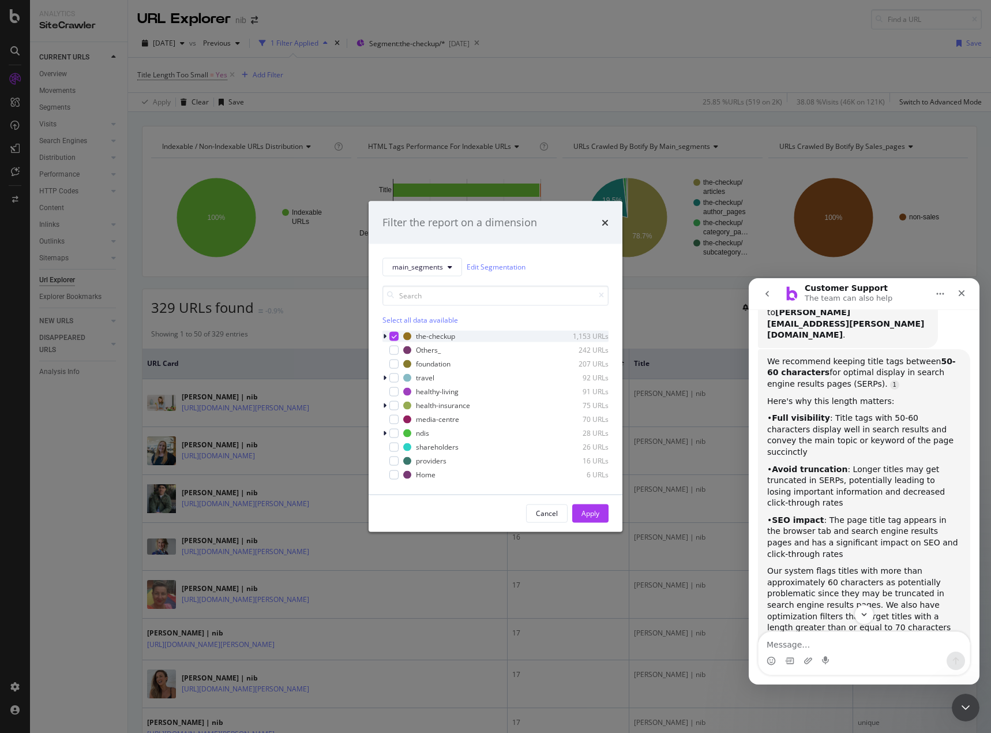  What do you see at coordinates (580, 460) in the screenshot?
I see `div: 16 URLs` at bounding box center [580, 460].